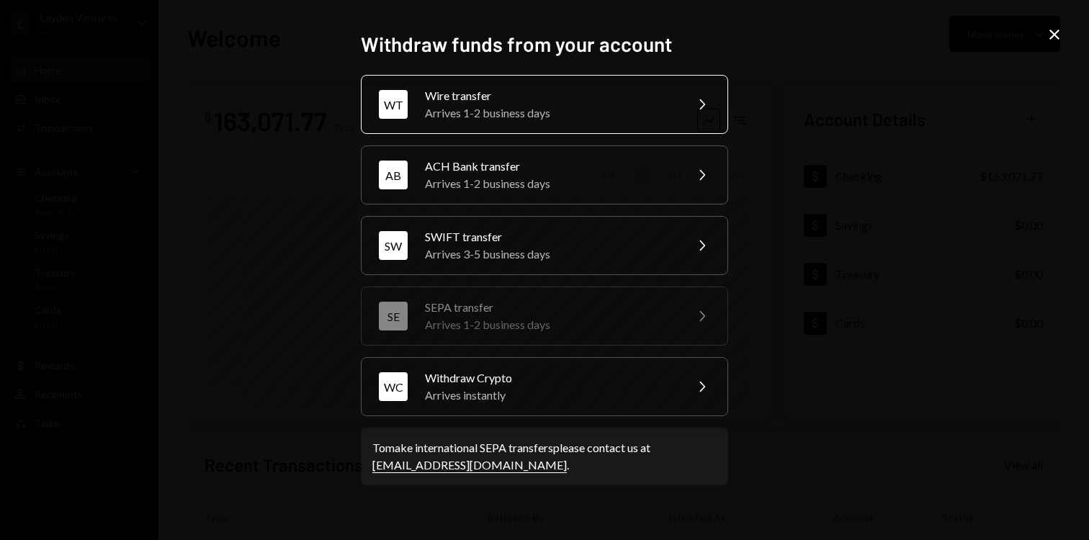 Image resolution: width=1089 pixels, height=540 pixels. Describe the element at coordinates (393, 316) in the screenshot. I see `div: SE` at that location.